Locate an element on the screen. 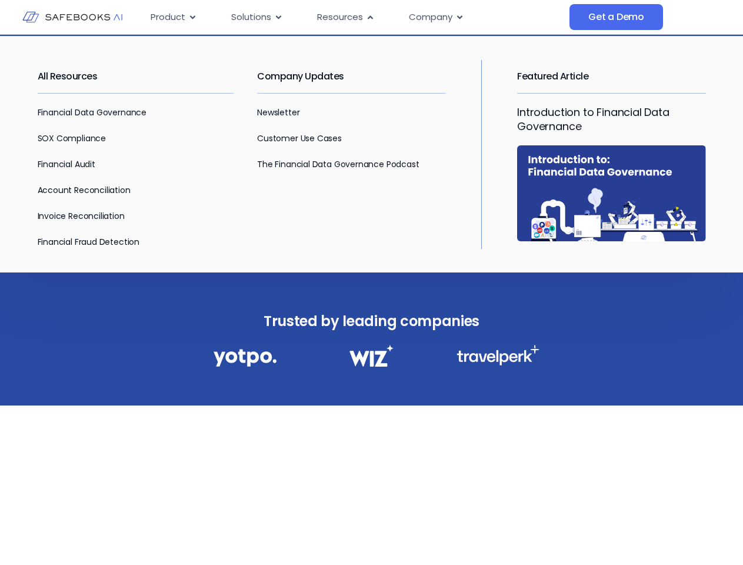  span: Product is located at coordinates (168, 17).